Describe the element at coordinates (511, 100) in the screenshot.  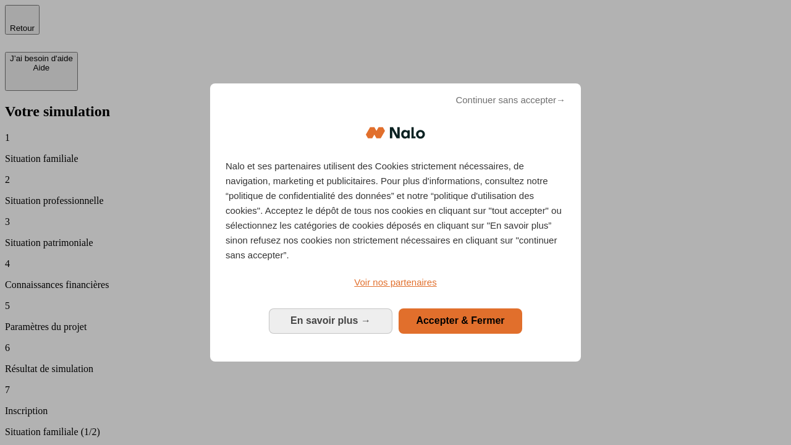
I see `span: Continuer sans accepter→` at that location.